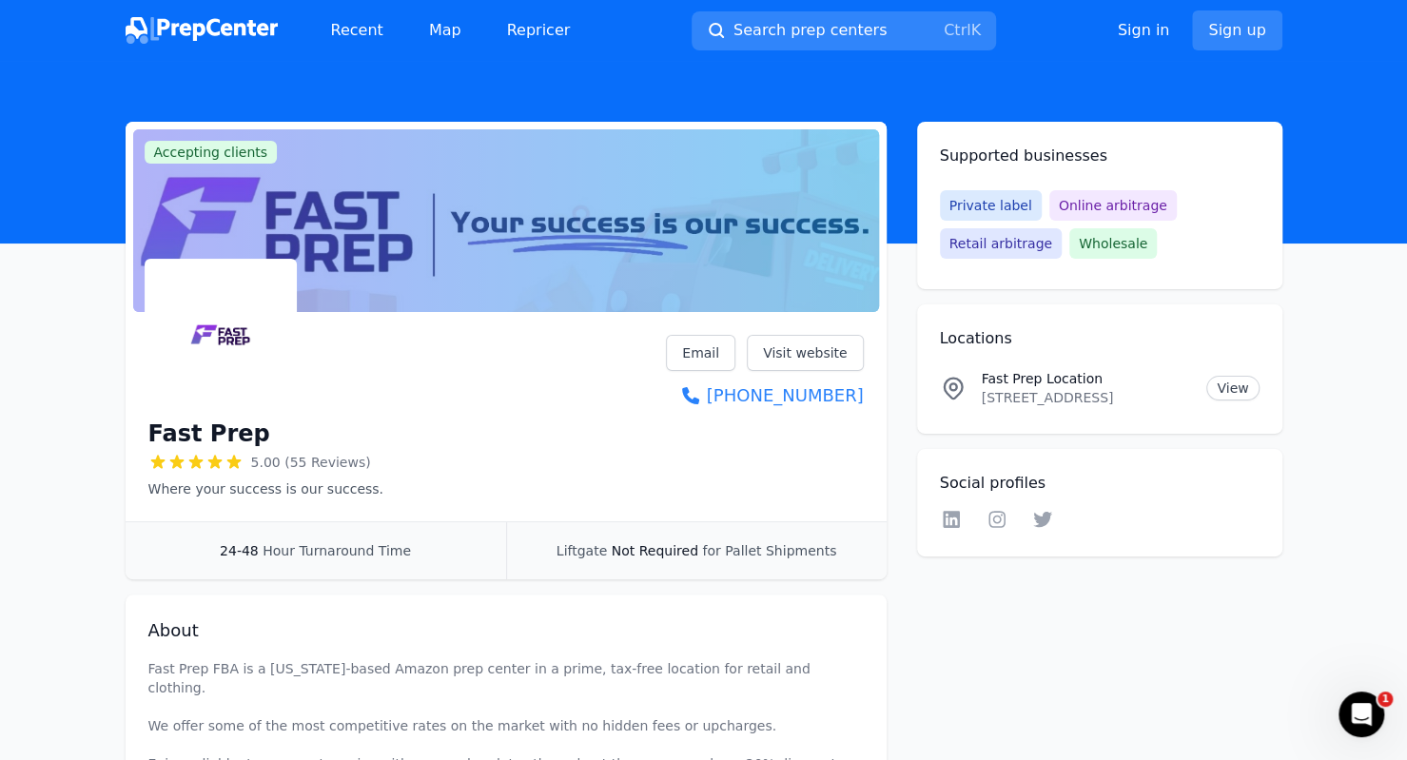 This screenshot has width=1407, height=760. I want to click on span: 24-48, so click(239, 551).